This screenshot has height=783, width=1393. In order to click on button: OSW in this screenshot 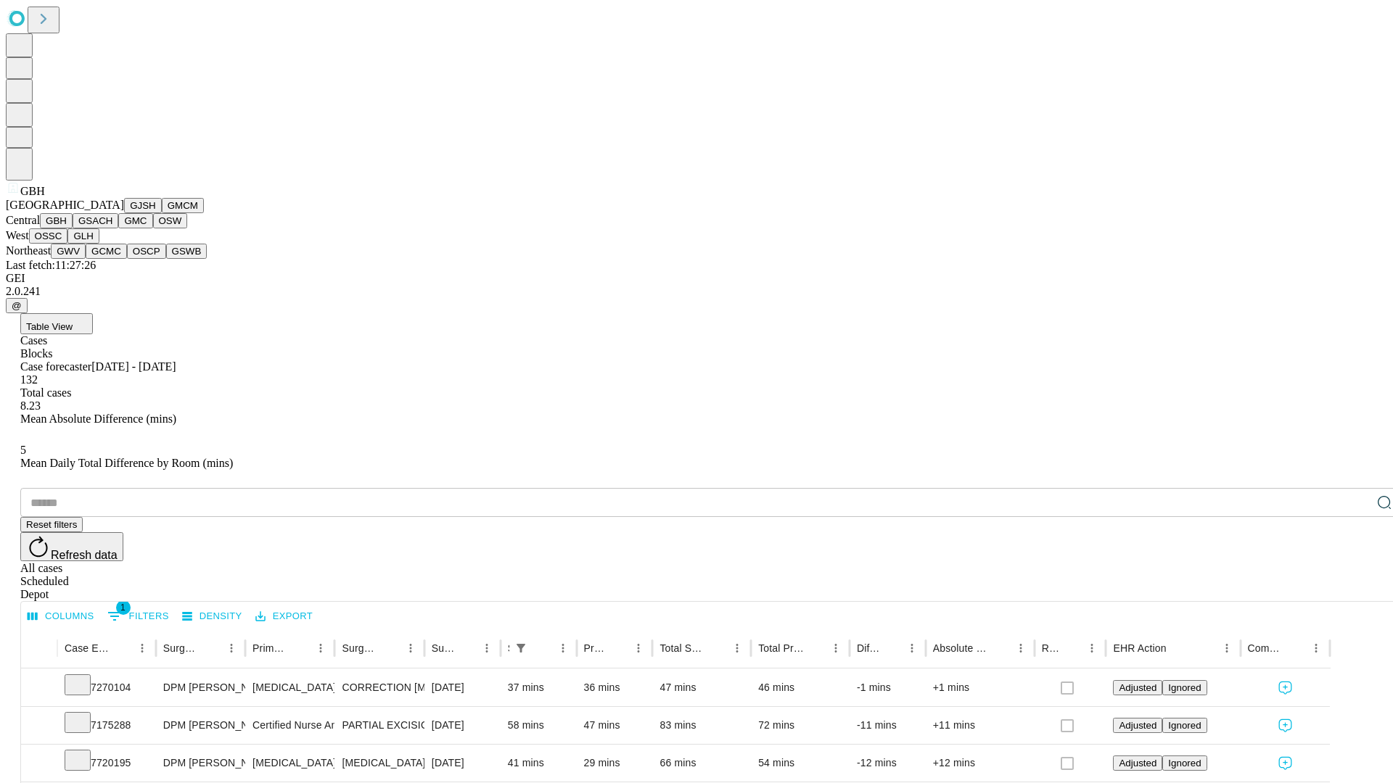, I will do `click(170, 221)`.